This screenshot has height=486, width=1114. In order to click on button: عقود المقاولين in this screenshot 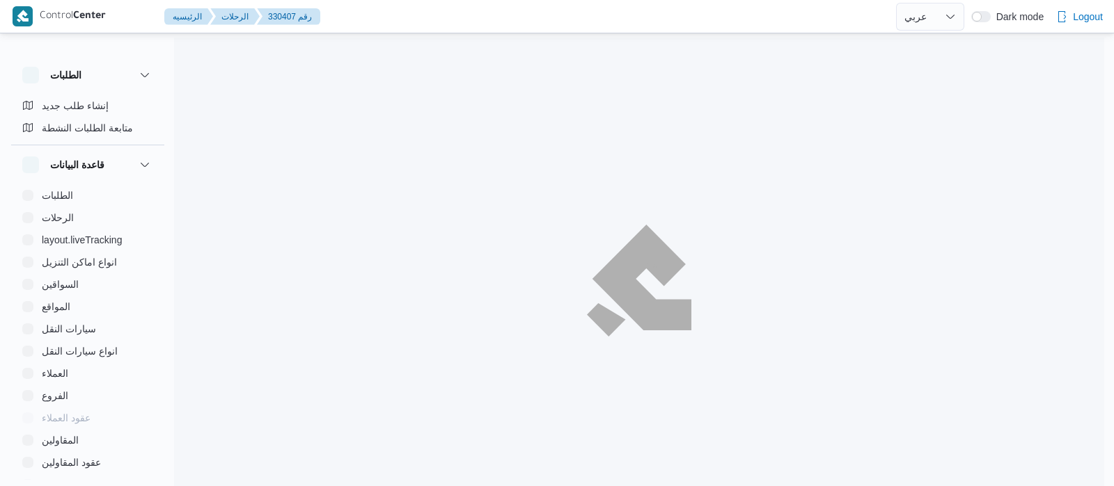, I will do `click(88, 463)`.